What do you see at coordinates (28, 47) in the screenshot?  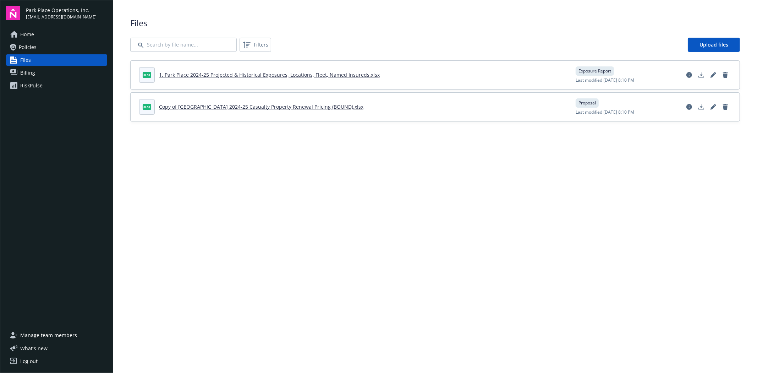 I see `span: Policies` at bounding box center [28, 47].